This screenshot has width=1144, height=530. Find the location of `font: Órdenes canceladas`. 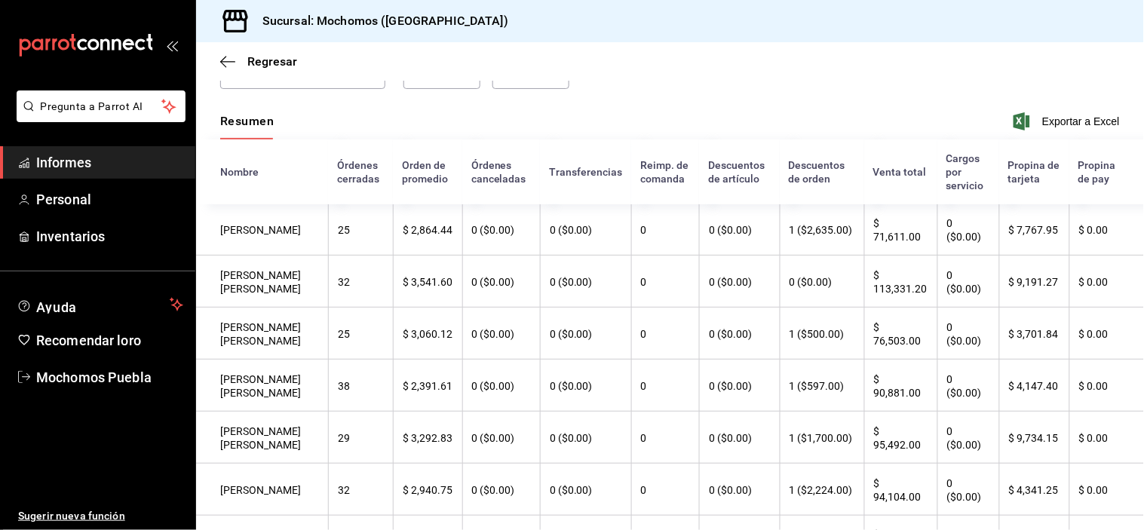

font: Órdenes canceladas is located at coordinates (499, 173).